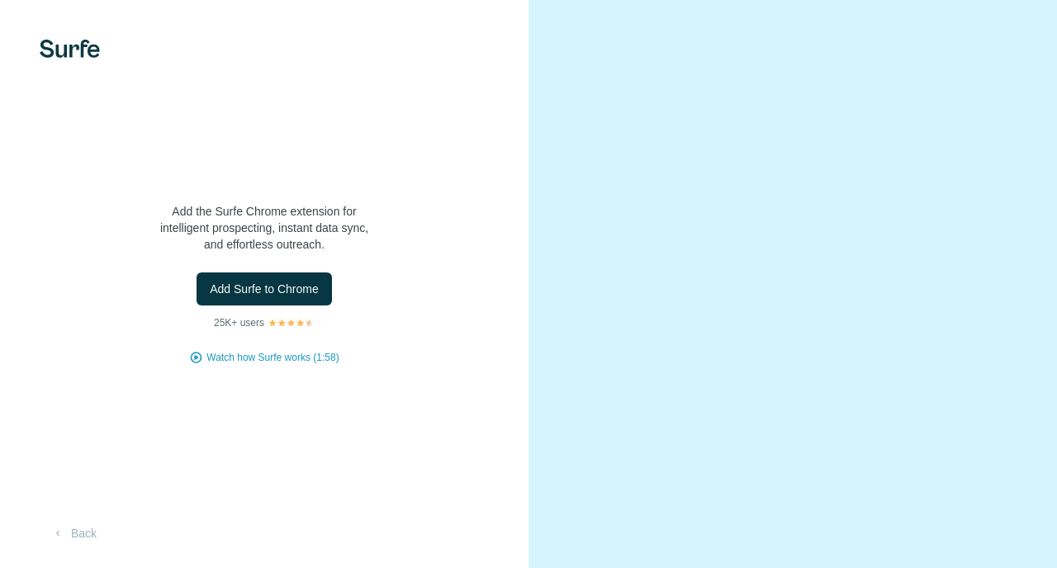  Describe the element at coordinates (264, 289) in the screenshot. I see `button: Add Surfe to Chrome` at that location.